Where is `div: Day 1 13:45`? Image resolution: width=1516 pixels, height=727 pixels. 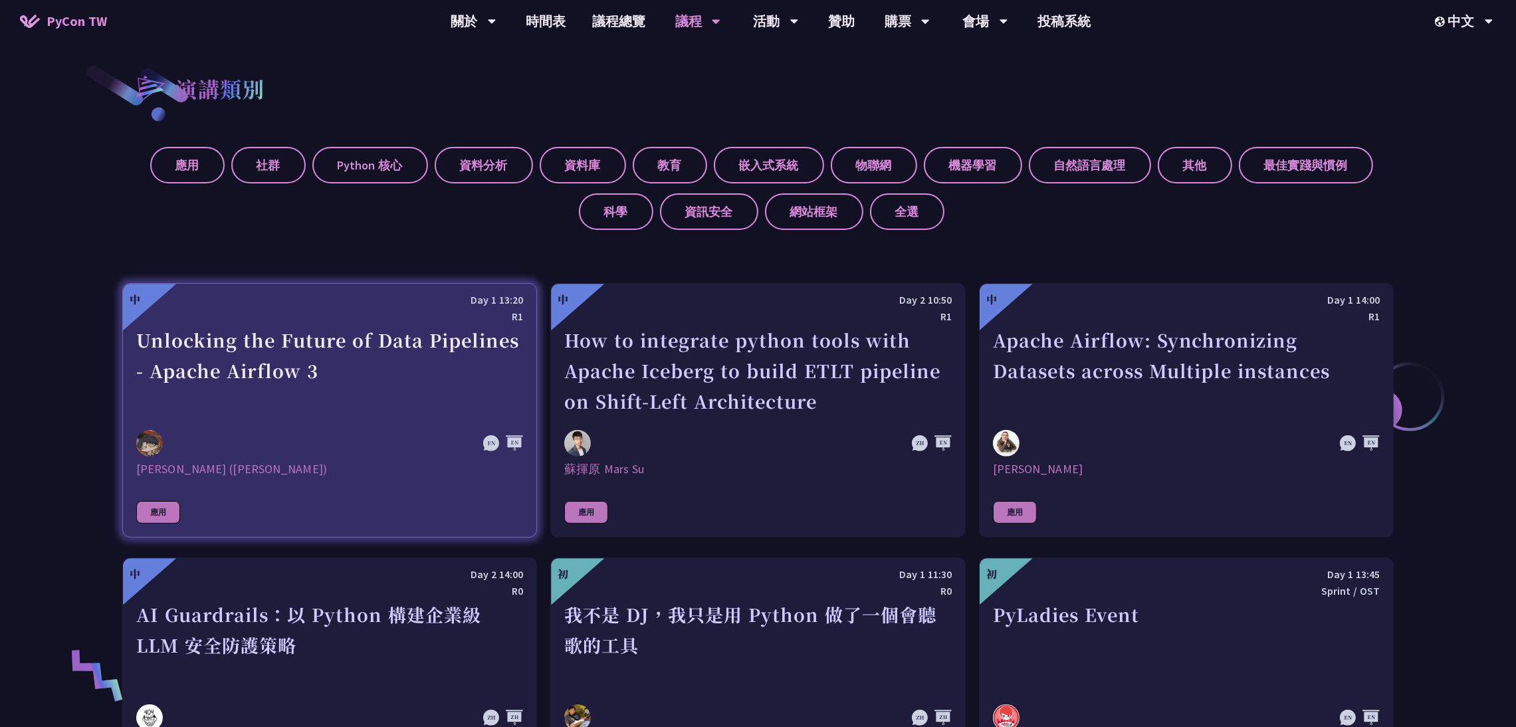
div: Day 1 13:45 is located at coordinates (1186, 574).